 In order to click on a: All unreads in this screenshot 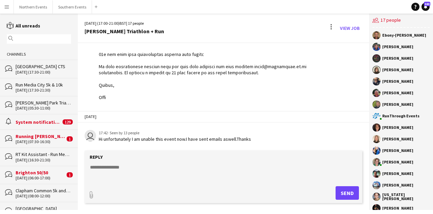, I will do `click(23, 26)`.